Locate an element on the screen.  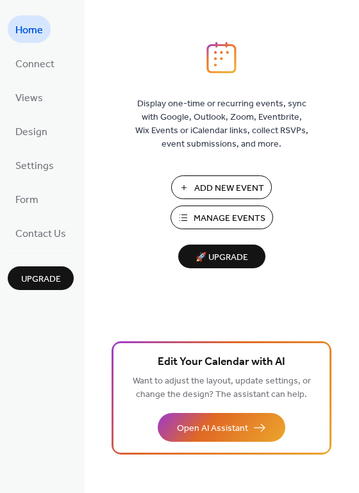
span: Views is located at coordinates (29, 98).